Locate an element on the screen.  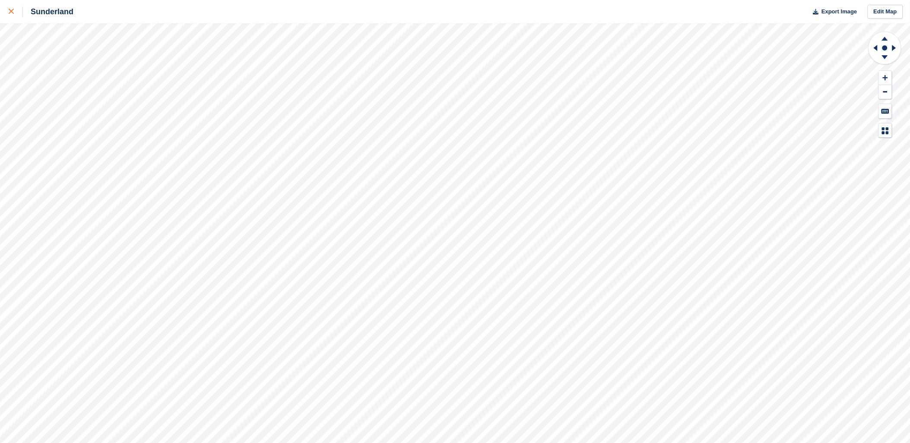
a: Edit Map is located at coordinates (885, 12).